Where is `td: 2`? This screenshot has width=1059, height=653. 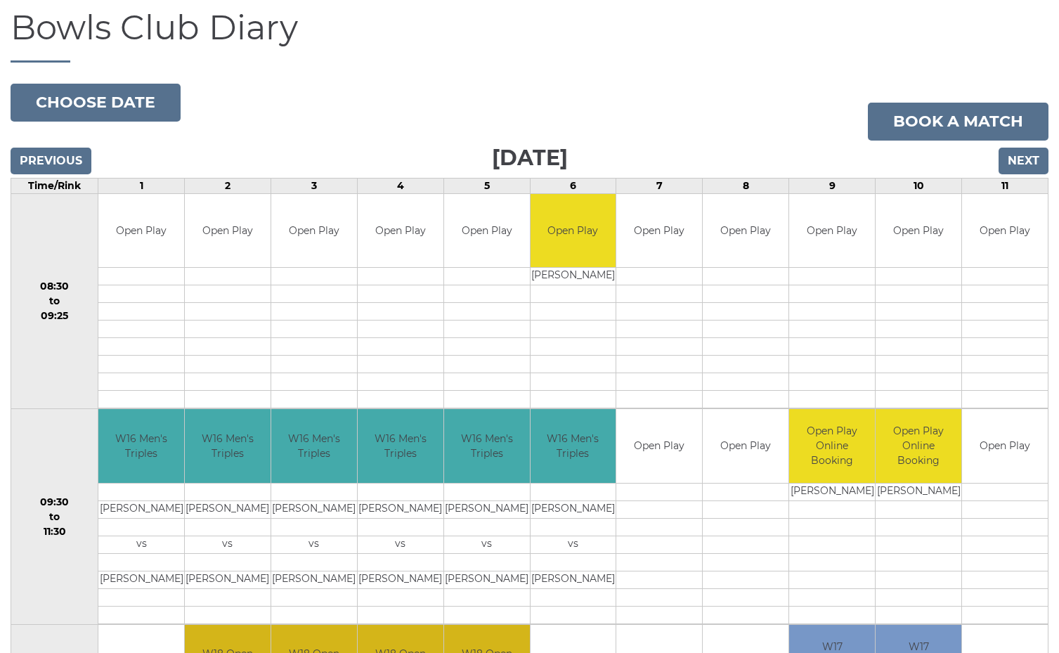 td: 2 is located at coordinates (227, 186).